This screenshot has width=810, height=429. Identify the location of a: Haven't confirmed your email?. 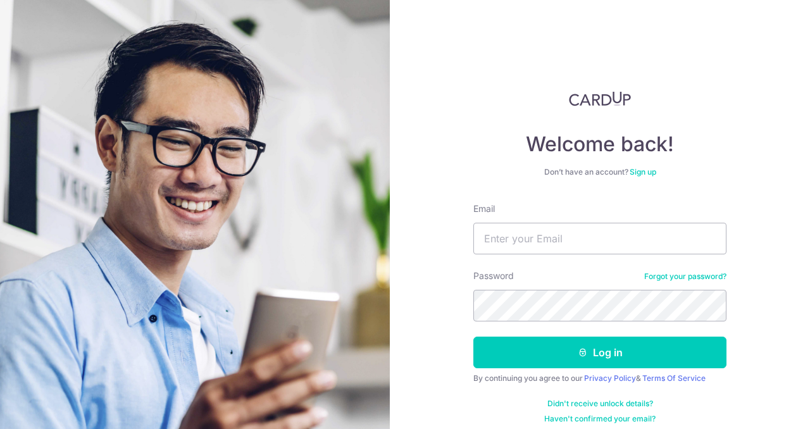
(600, 419).